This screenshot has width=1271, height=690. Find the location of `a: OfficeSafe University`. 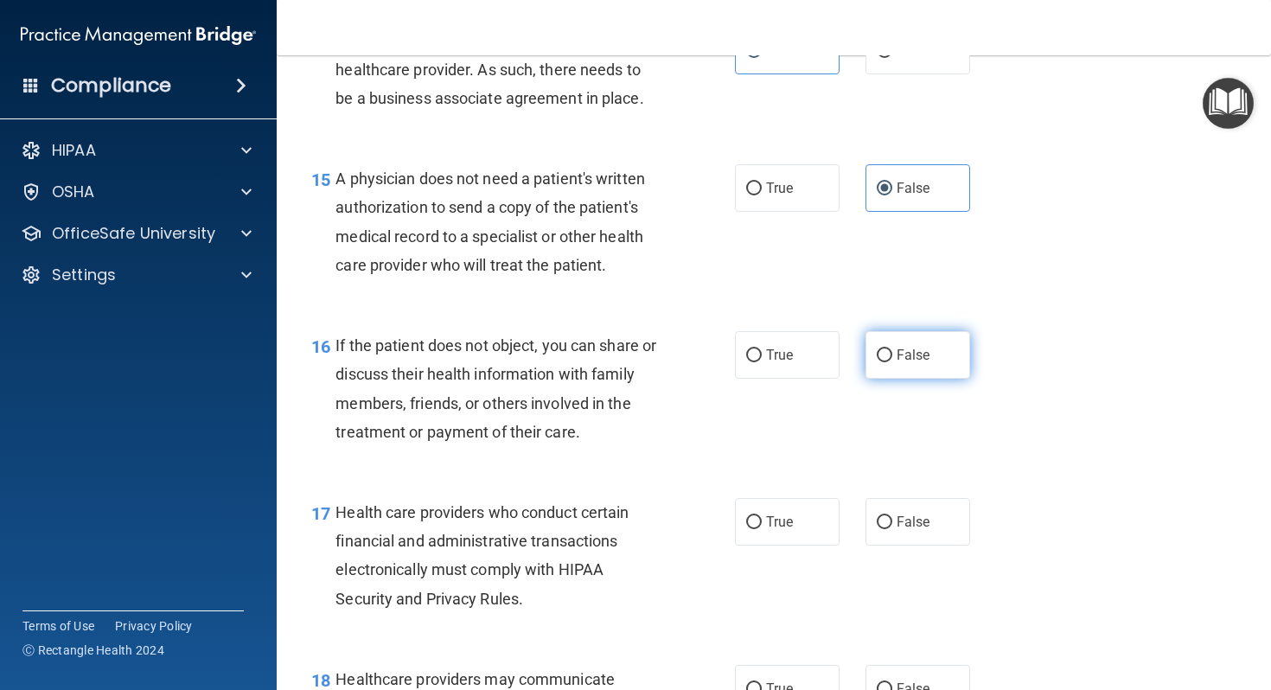

a: OfficeSafe University is located at coordinates (136, 234).